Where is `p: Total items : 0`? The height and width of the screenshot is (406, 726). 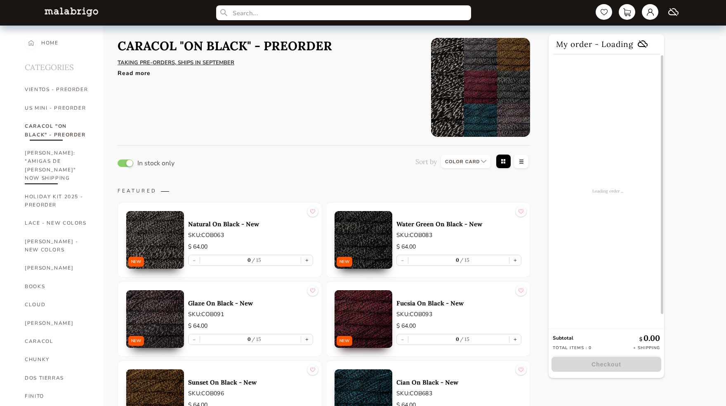
p: Total items : 0 is located at coordinates (572, 348).